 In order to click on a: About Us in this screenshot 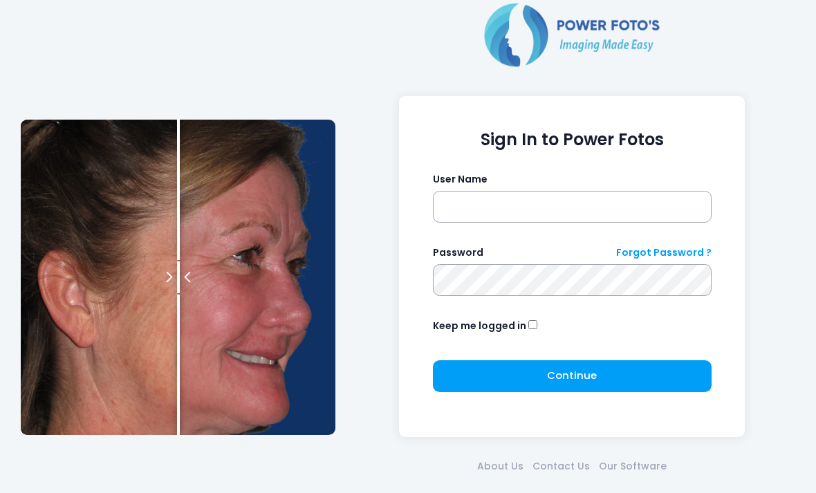, I will do `click(501, 466)`.